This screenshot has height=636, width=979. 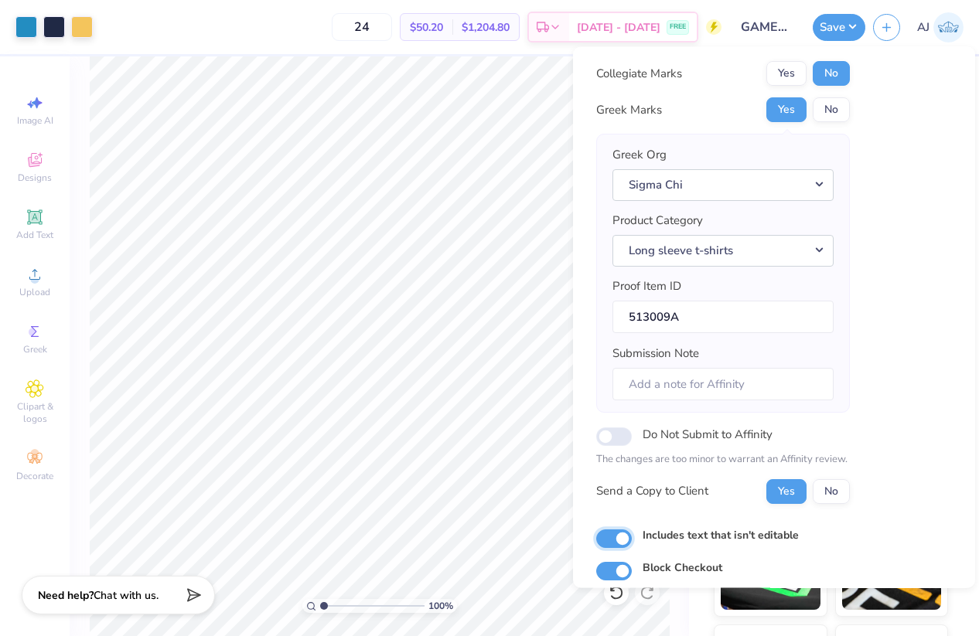 What do you see at coordinates (707, 434) in the screenshot?
I see `label: Do Not Submit to Affinity` at bounding box center [707, 434].